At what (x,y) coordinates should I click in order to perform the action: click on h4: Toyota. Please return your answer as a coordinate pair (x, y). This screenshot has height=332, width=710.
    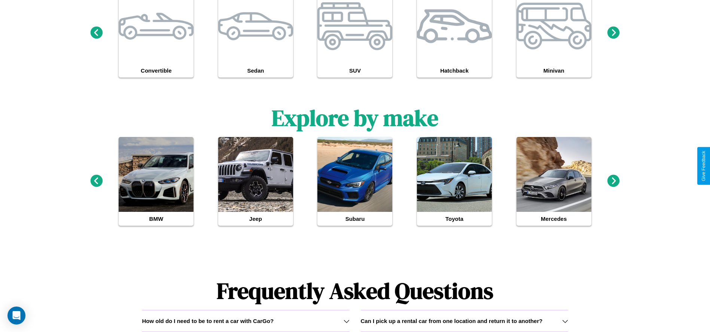
    Looking at the image, I should click on (455, 219).